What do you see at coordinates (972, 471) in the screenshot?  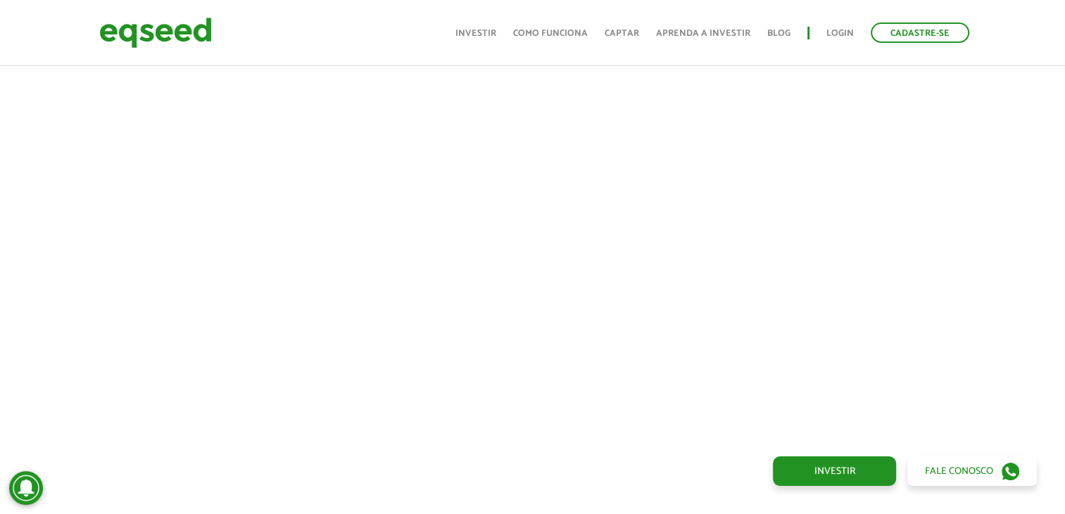 I see `a: Fale conosco` at bounding box center [972, 471].